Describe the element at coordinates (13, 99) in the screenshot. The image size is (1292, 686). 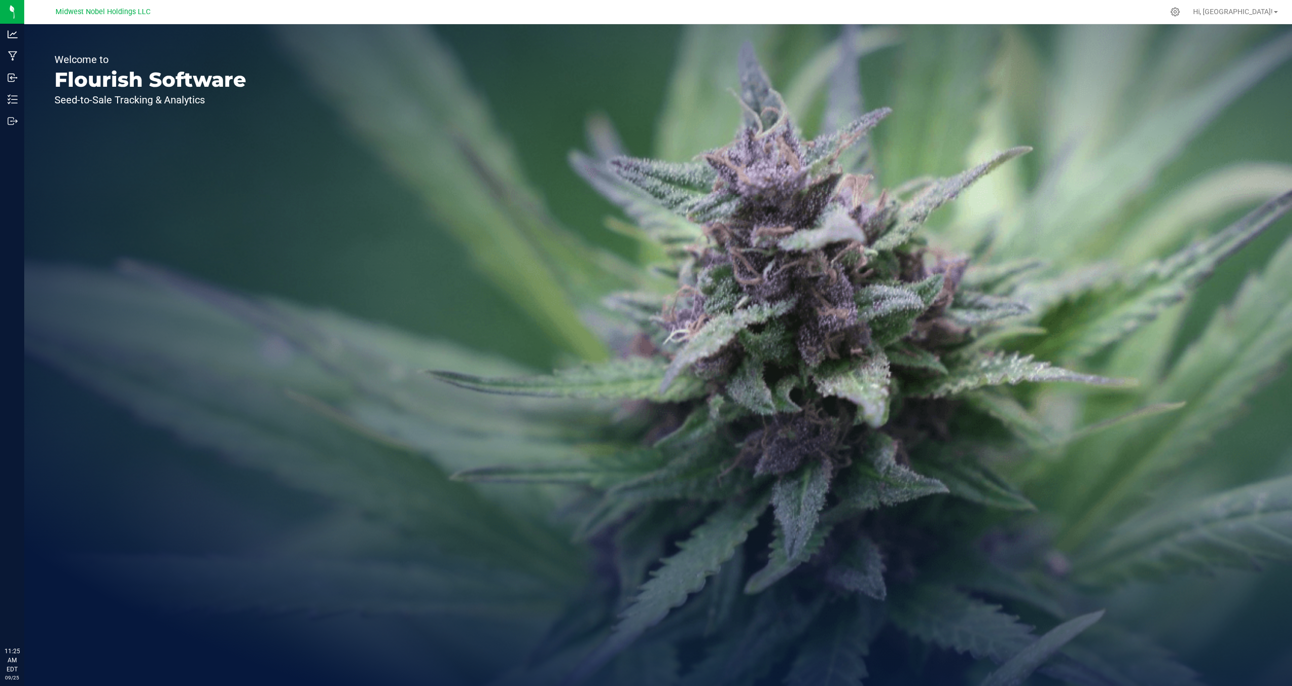
I see `inline-svg: Inventory` at that location.